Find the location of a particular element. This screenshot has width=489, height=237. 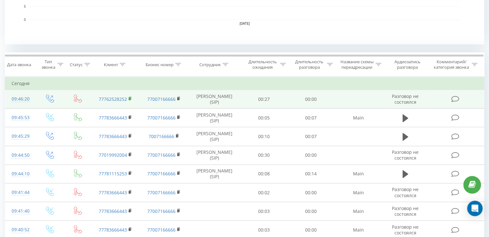

td: Сегодня is located at coordinates (245, 84).